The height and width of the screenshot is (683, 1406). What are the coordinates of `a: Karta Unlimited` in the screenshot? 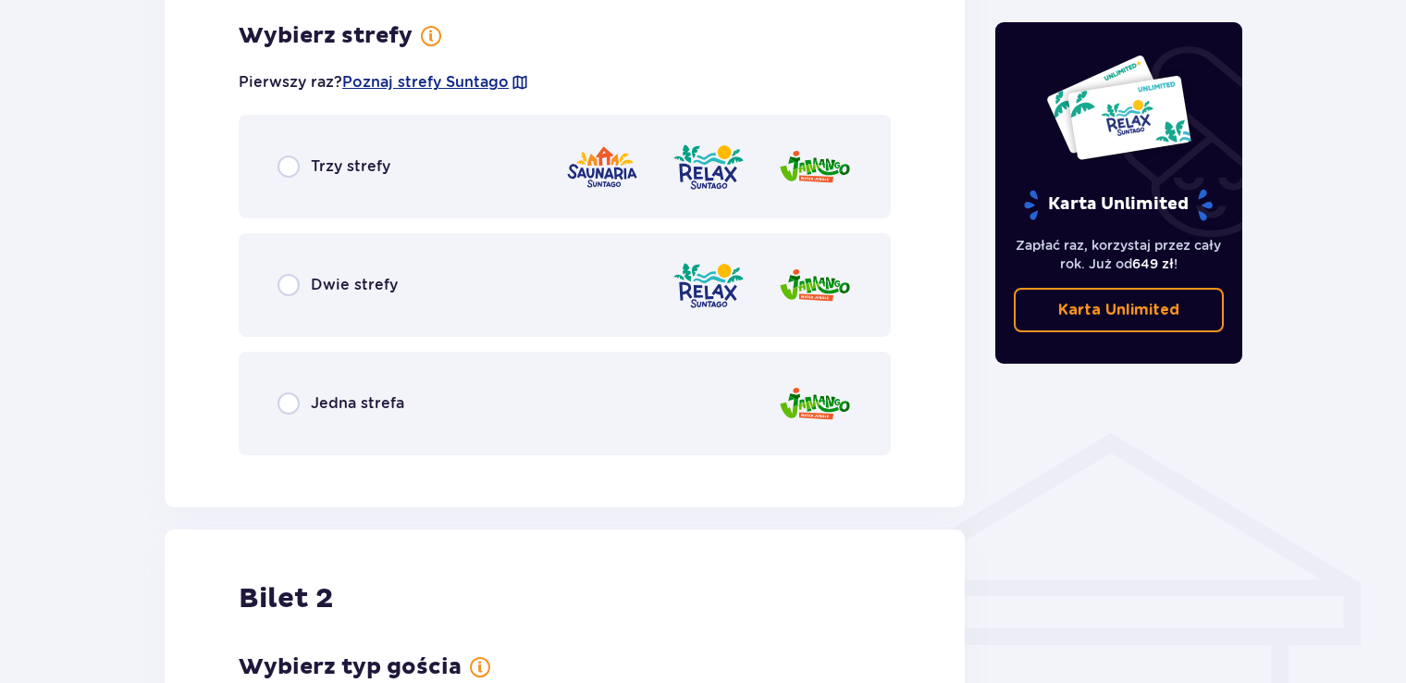 It's located at (1119, 310).